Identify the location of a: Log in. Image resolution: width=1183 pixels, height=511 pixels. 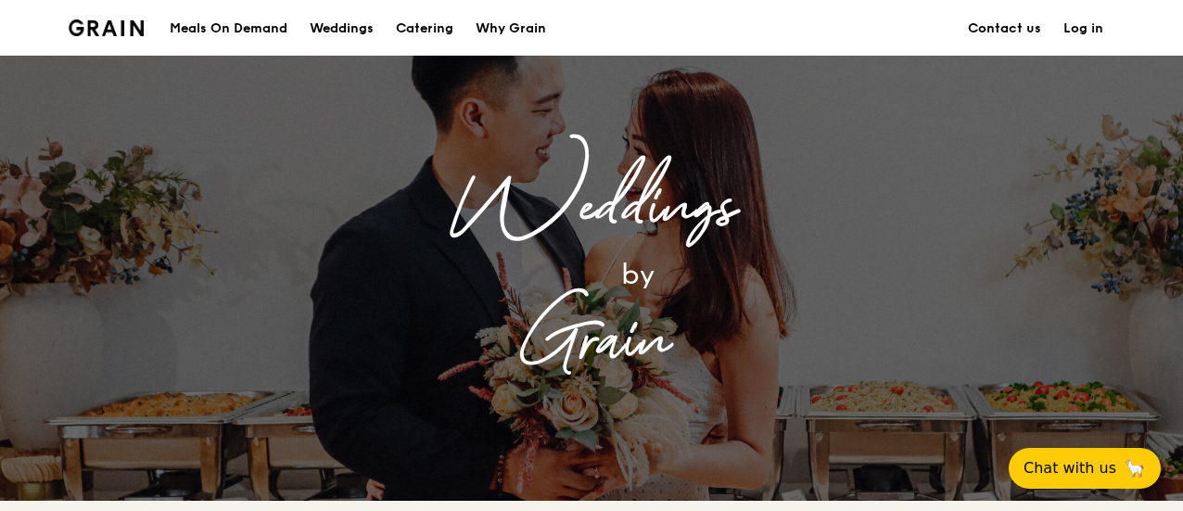
(1082, 29).